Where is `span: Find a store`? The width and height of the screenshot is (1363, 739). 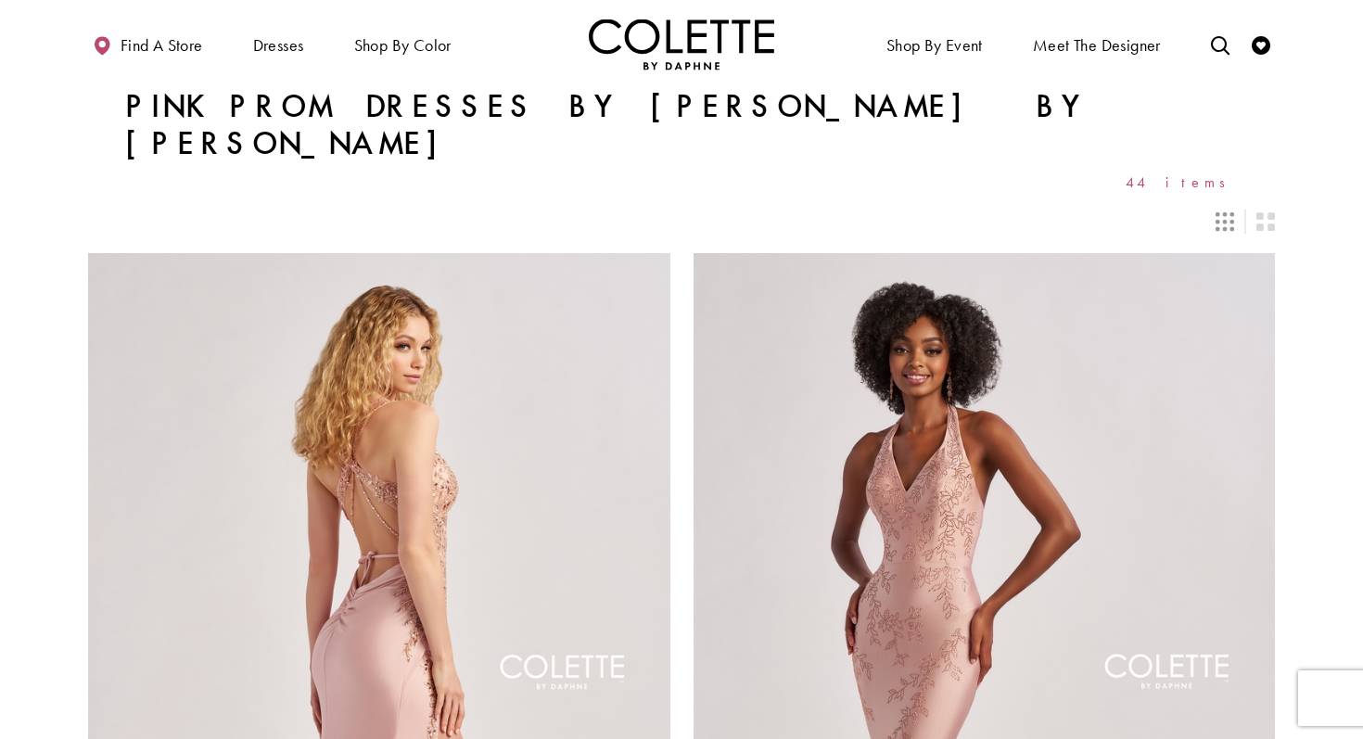
span: Find a store is located at coordinates (161, 45).